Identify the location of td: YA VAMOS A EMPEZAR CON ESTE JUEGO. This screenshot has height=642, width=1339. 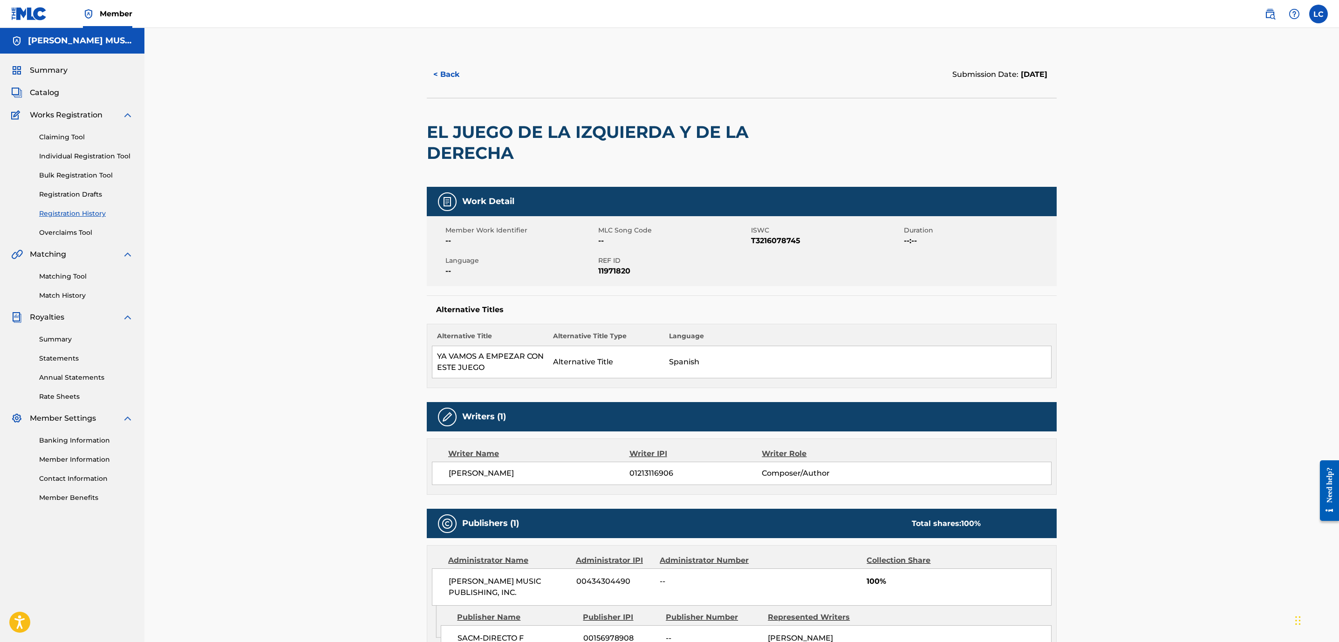
(490, 362).